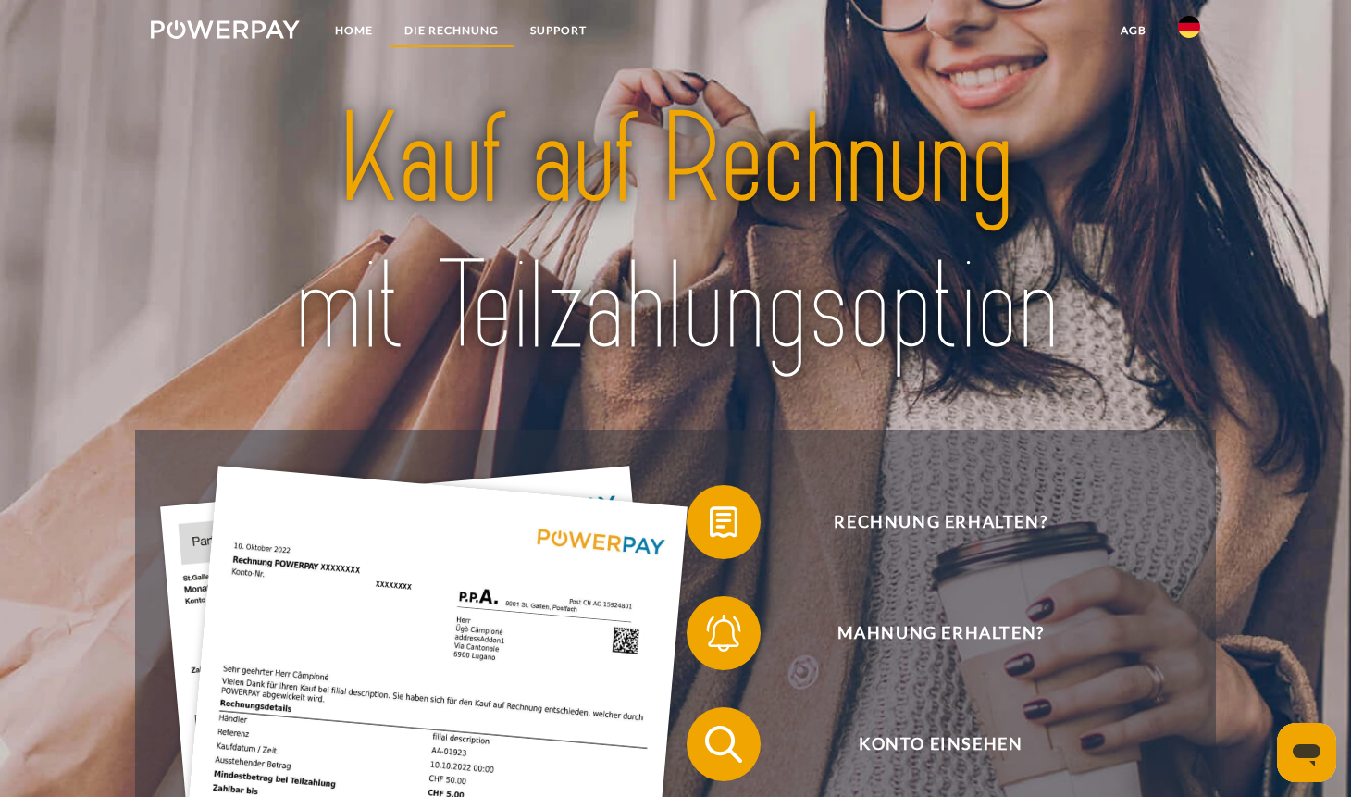 The width and height of the screenshot is (1351, 797). I want to click on img: qb_bell.svg, so click(724, 633).